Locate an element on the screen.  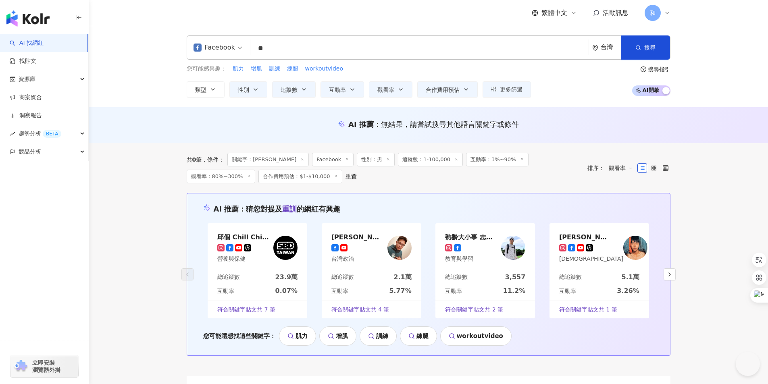
a: 練腿 is located at coordinates (418, 336).